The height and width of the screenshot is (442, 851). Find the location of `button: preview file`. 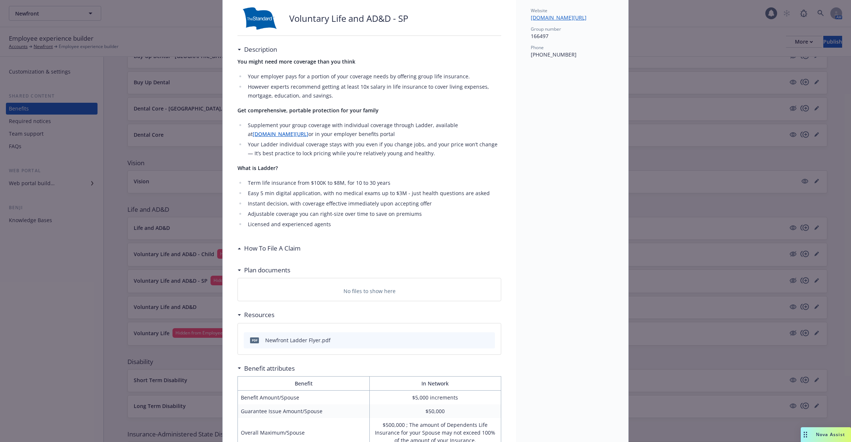

button: preview file is located at coordinates (489, 340).